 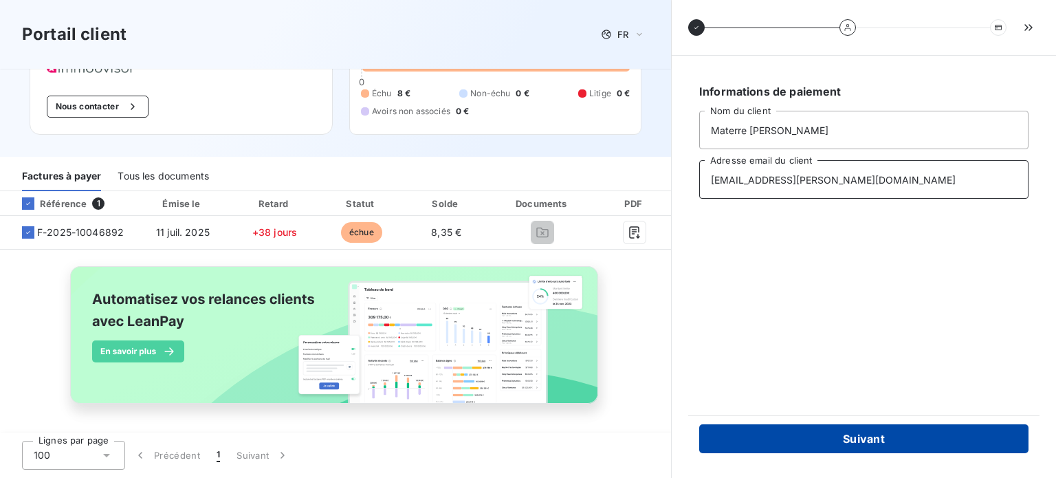 What do you see at coordinates (274, 232) in the screenshot?
I see `span: +38 jours` at bounding box center [274, 232].